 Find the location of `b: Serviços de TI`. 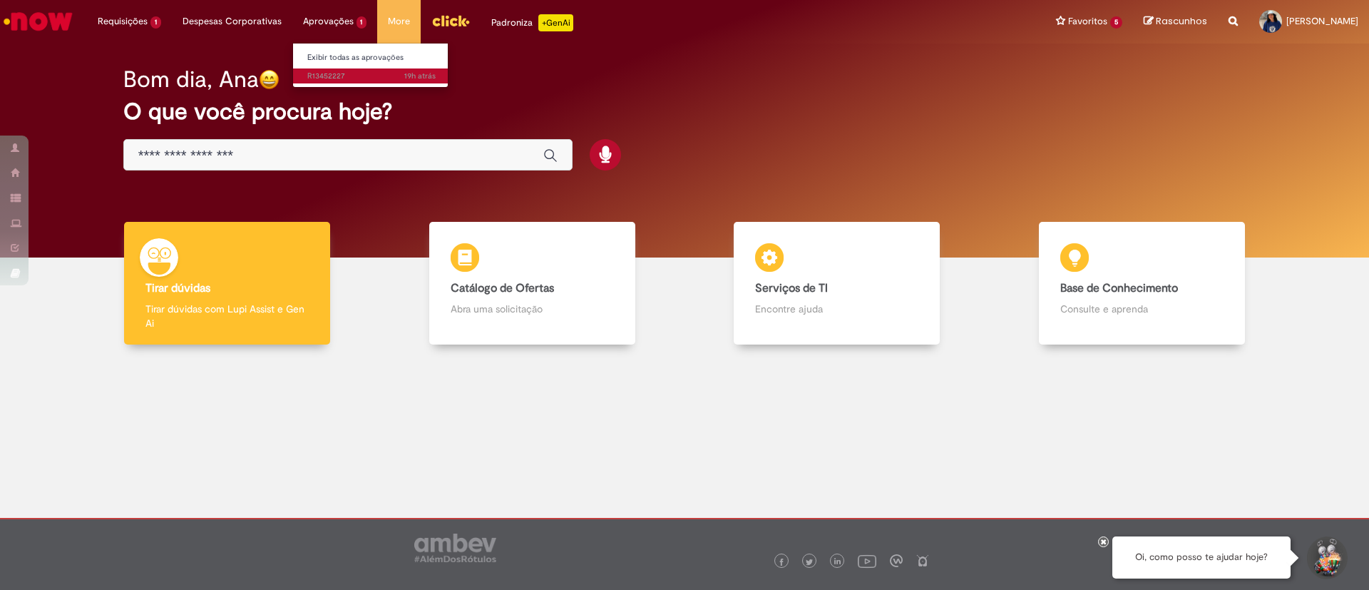

b: Serviços de TI is located at coordinates (792, 288).